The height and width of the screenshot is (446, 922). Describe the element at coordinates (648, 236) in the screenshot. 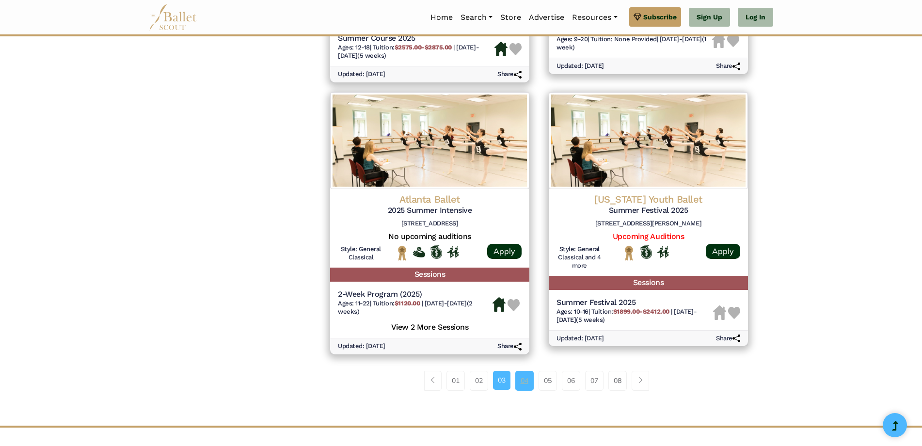

I see `a: Upcoming Auditions` at that location.